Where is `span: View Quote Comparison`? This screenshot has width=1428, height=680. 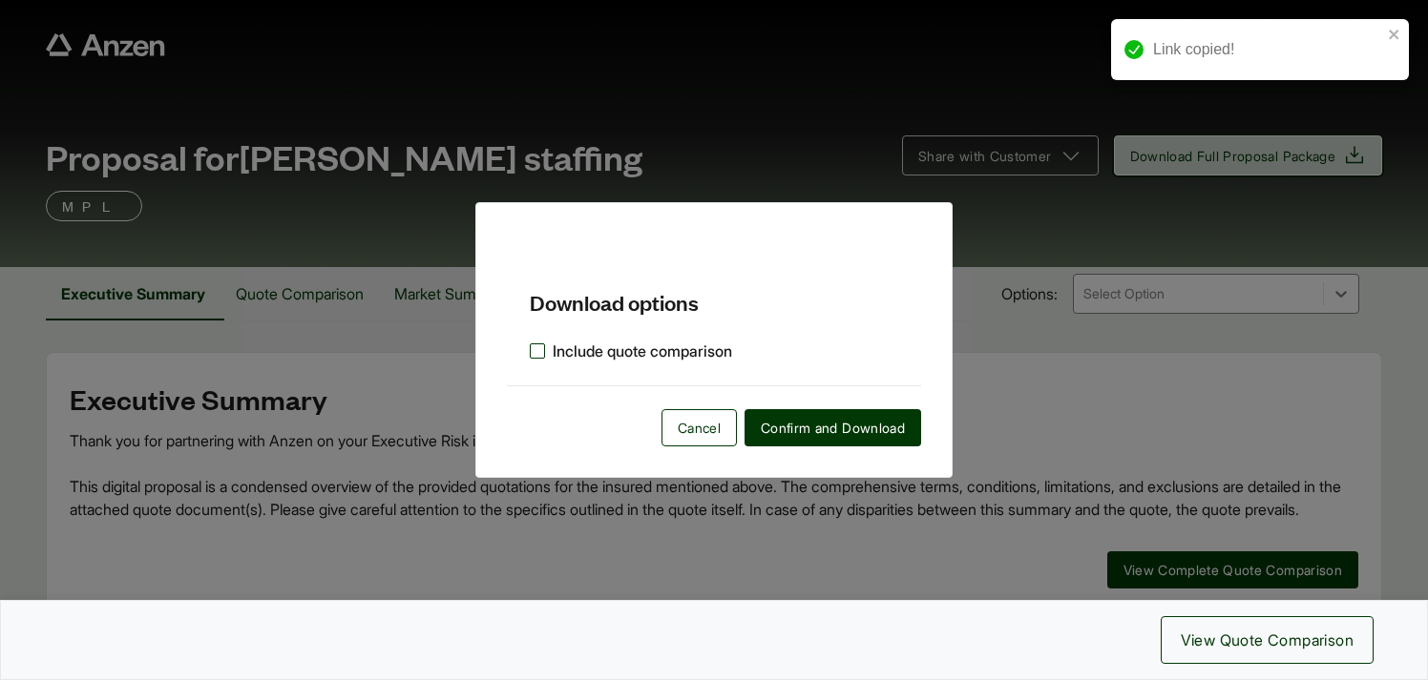 span: View Quote Comparison is located at coordinates (1266, 640).